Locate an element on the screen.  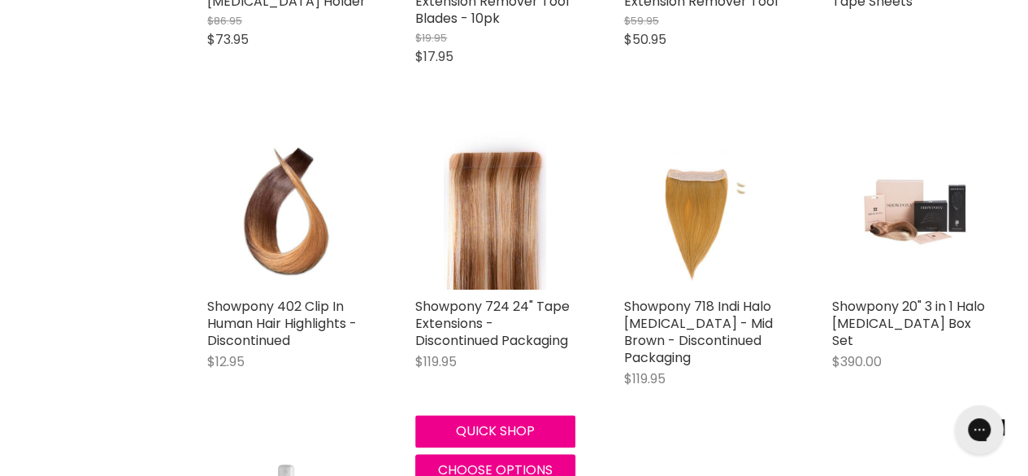
img: Showpony 724 24 is located at coordinates (495, 209).